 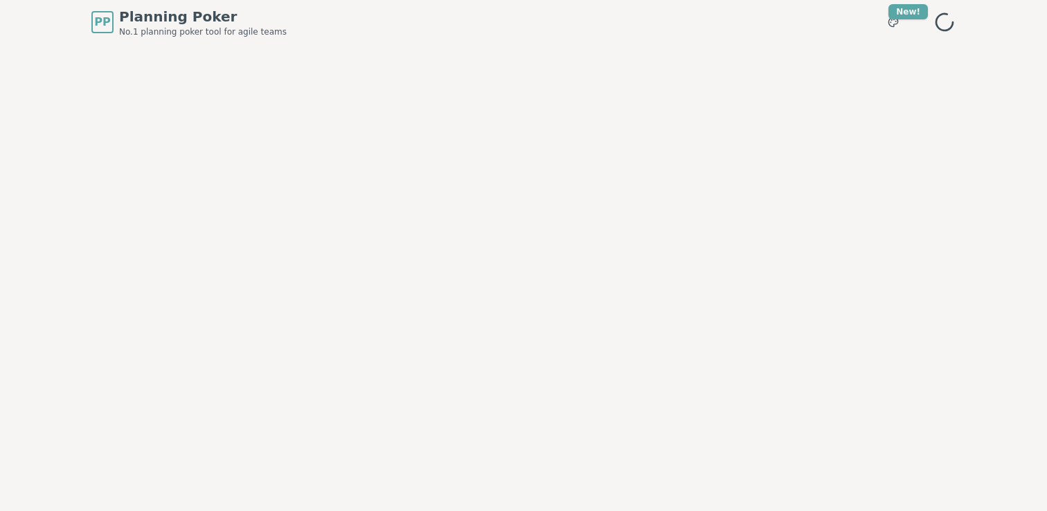 I want to click on button: New!, so click(x=893, y=22).